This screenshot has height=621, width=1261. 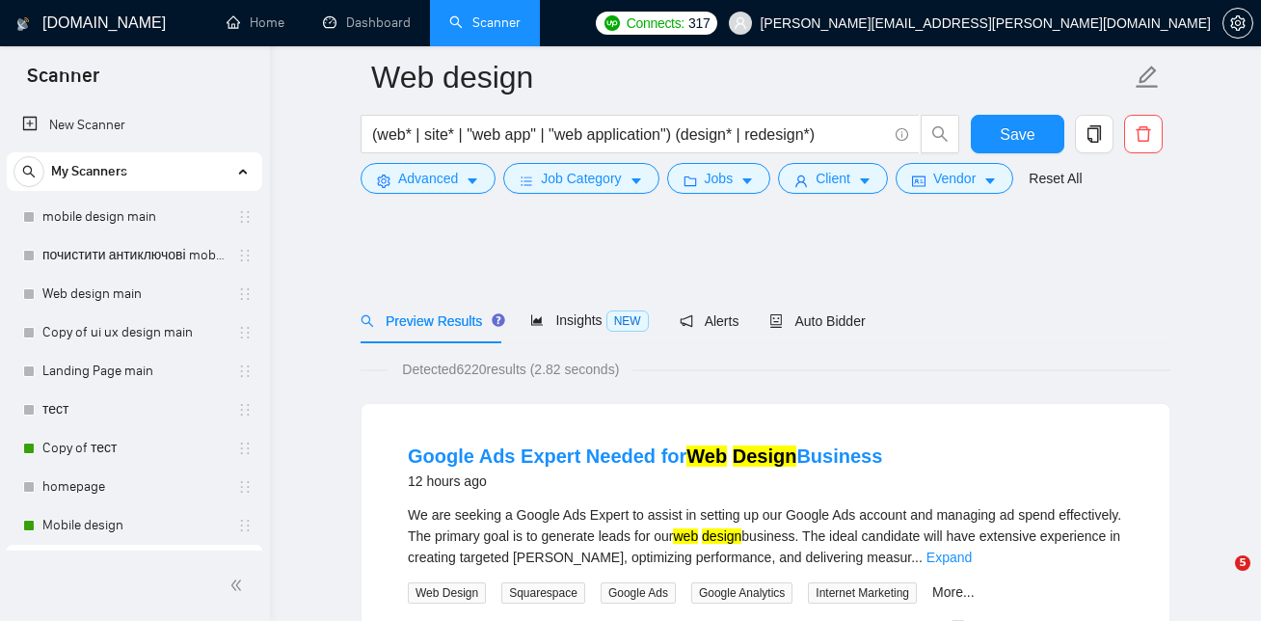 I want to click on span: Advanced, so click(x=428, y=178).